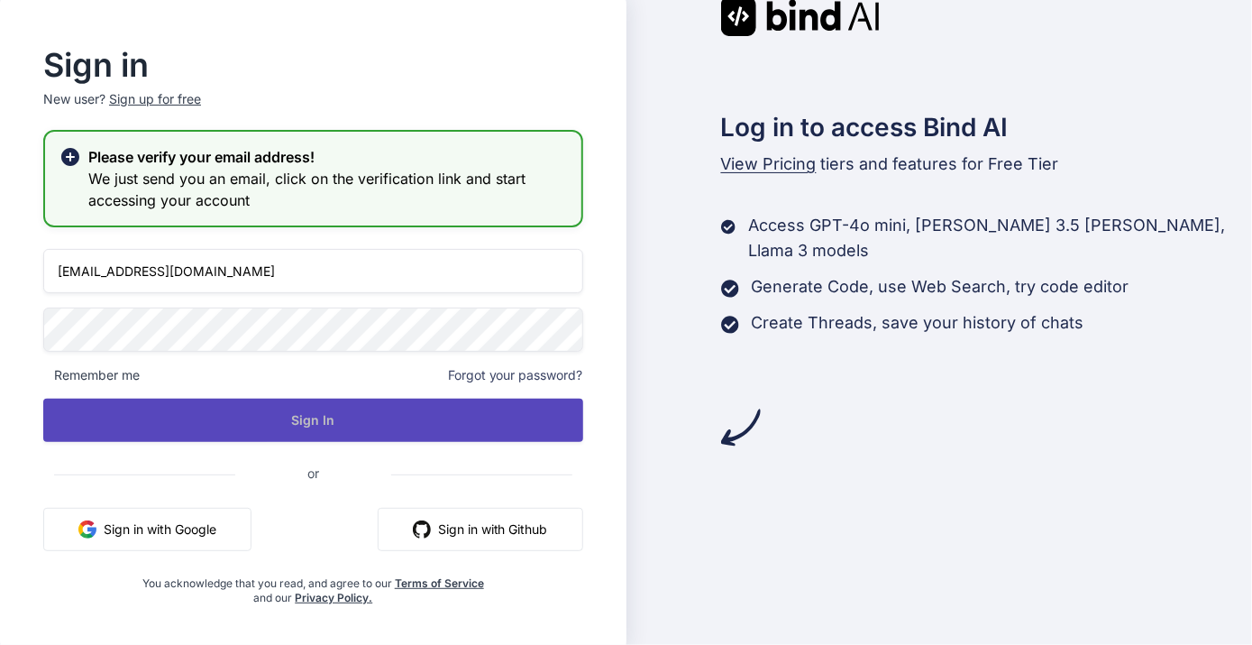 The image size is (1252, 645). Describe the element at coordinates (918, 323) in the screenshot. I see `p: Create Threads, save your history of chats` at that location.